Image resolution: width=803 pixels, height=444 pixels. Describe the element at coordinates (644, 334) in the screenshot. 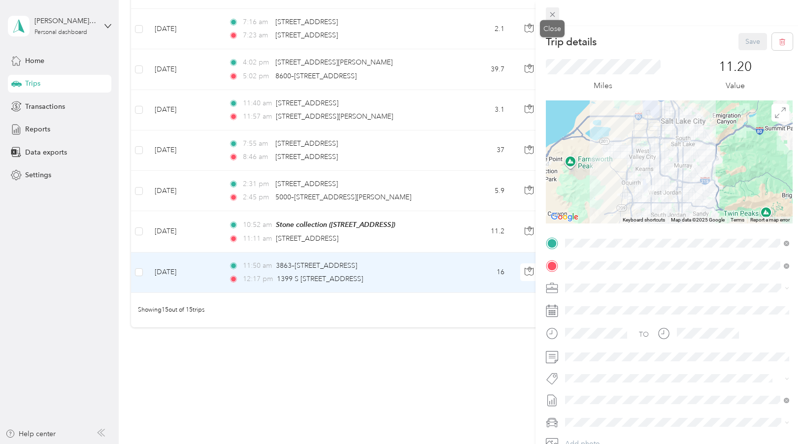

I see `div: TO` at that location.